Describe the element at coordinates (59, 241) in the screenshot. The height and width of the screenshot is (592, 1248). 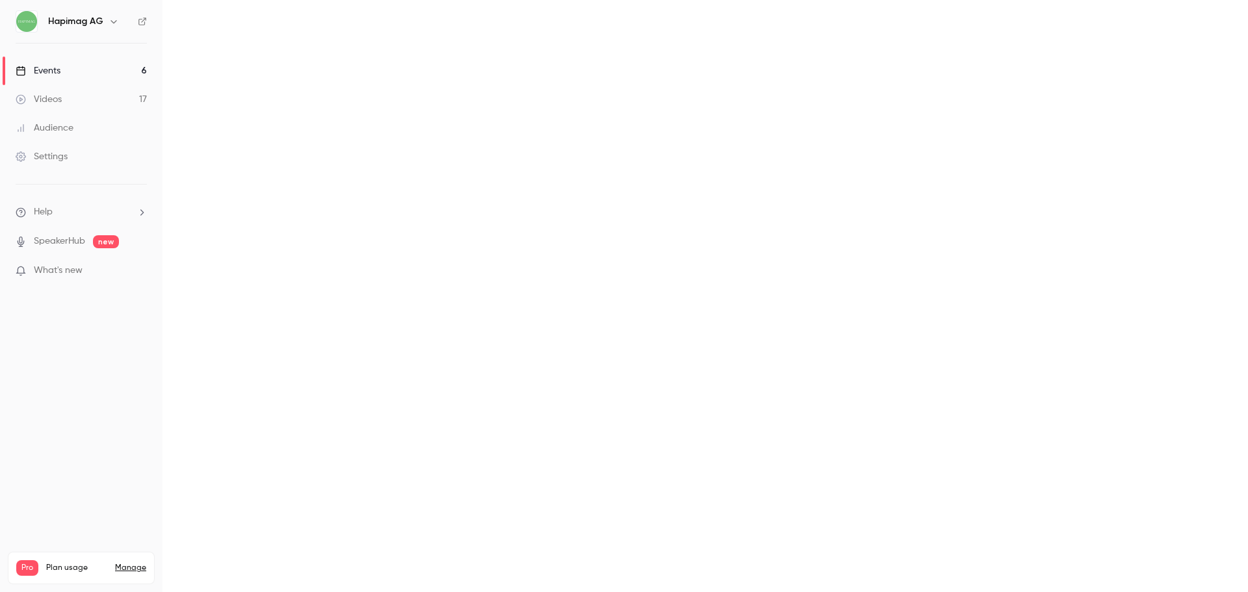
I see `a: SpeakerHub` at that location.